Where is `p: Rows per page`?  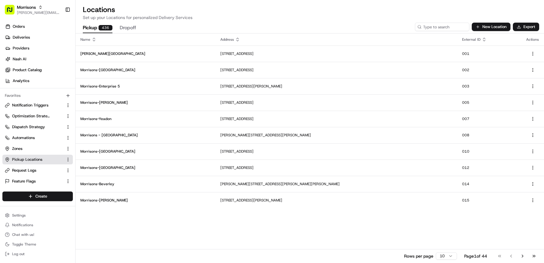
p: Rows per page is located at coordinates (418, 256).